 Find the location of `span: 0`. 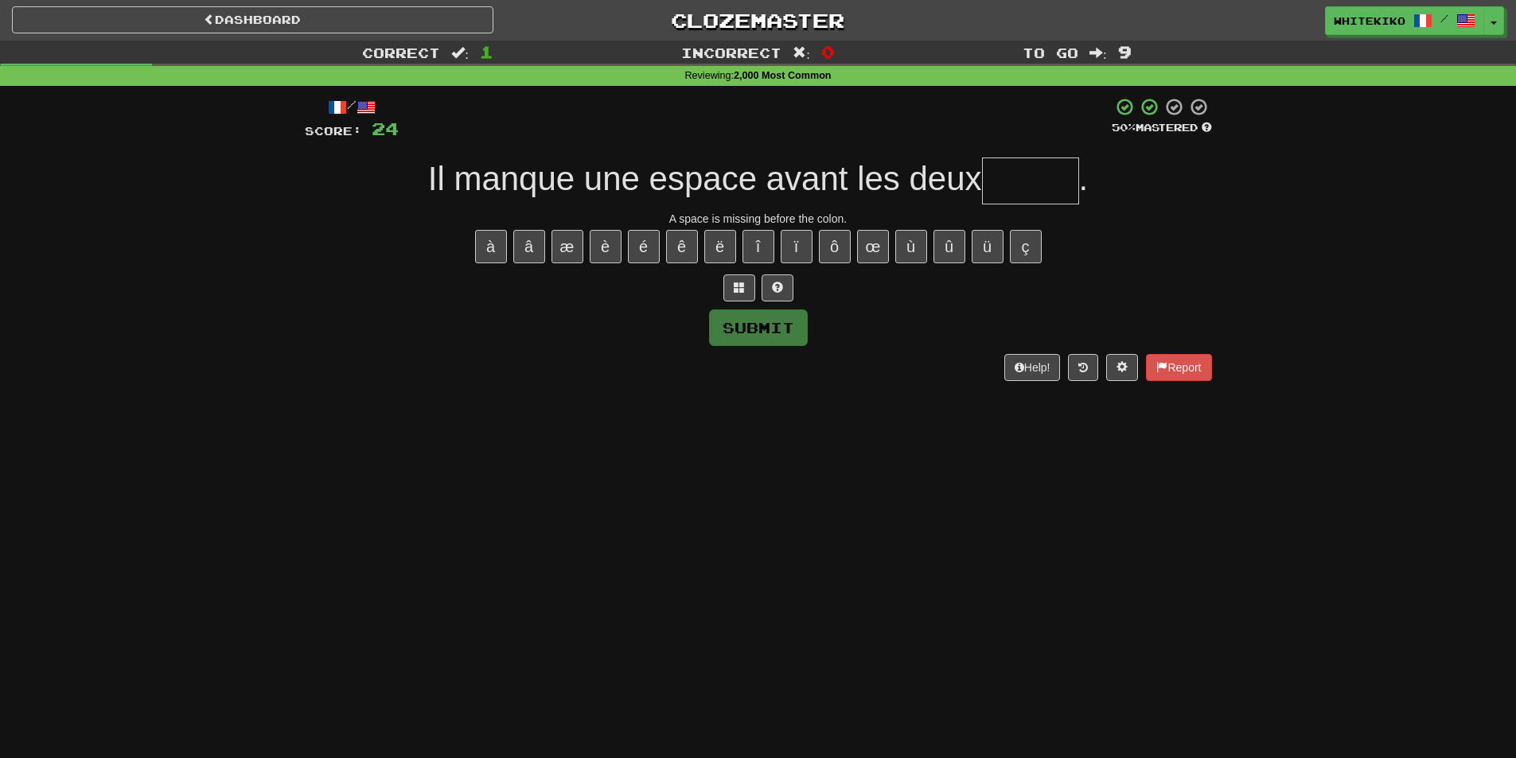

span: 0 is located at coordinates (828, 52).